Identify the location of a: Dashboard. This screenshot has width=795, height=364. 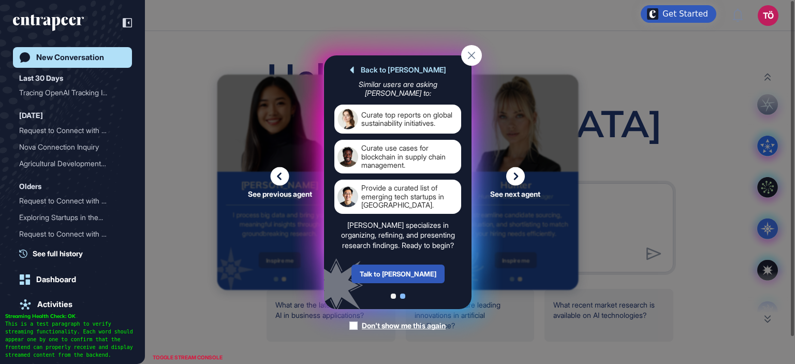
(72, 280).